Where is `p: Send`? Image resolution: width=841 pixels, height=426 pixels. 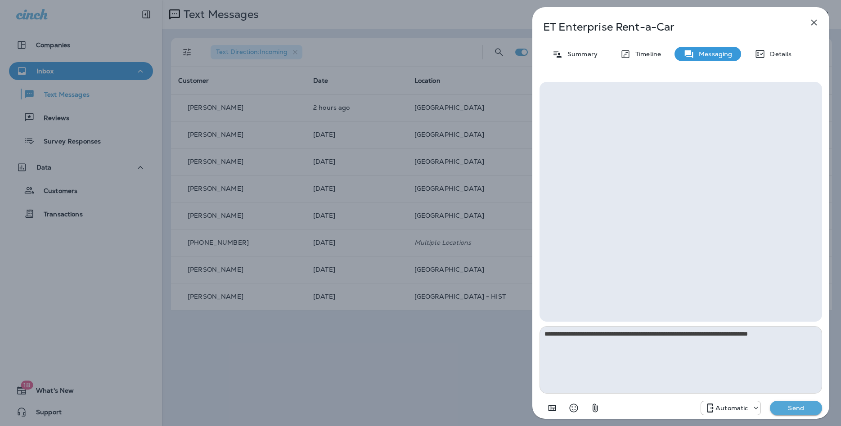
p: Send is located at coordinates (796, 408).